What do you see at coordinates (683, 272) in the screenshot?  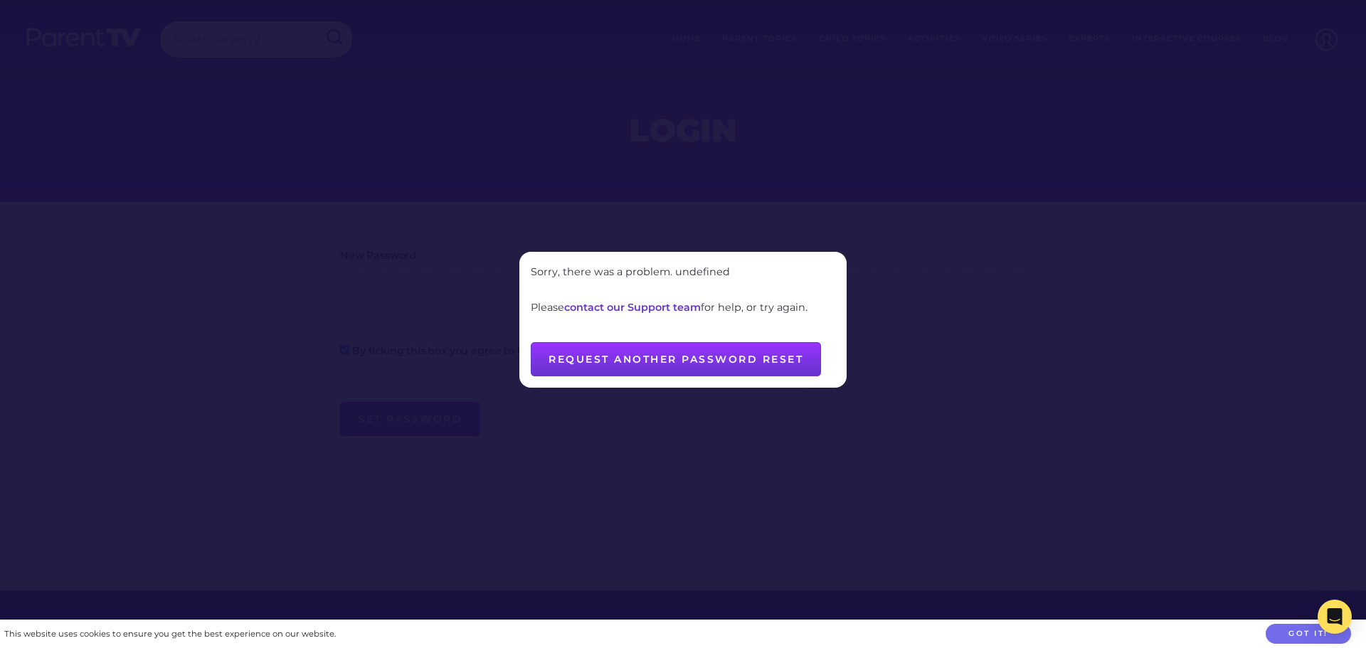 I see `p: Sorry, there was a problem. undefined` at bounding box center [683, 272].